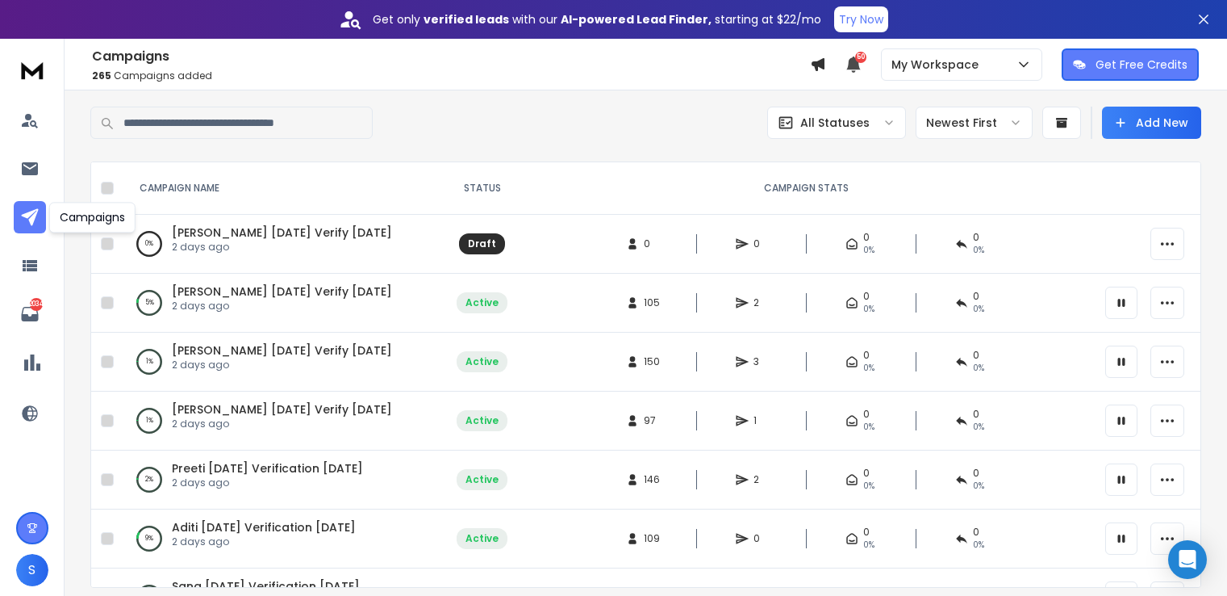  Describe the element at coordinates (597, 19) in the screenshot. I see `p: Get only with our starting at $22/mo` at that location.